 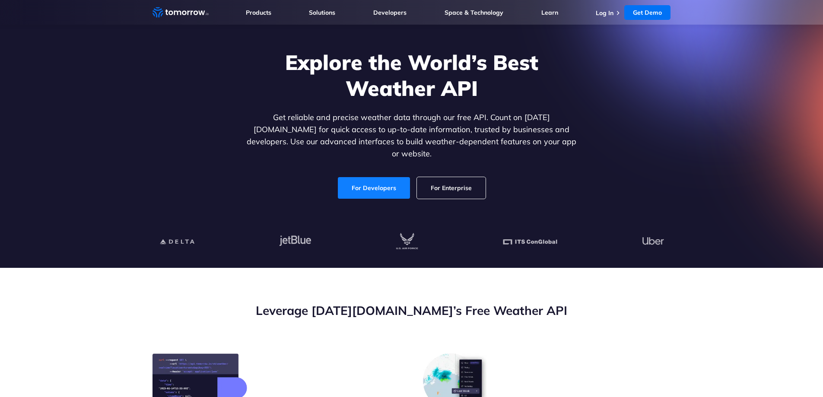 What do you see at coordinates (647, 13) in the screenshot?
I see `a: Get Demo` at bounding box center [647, 13].